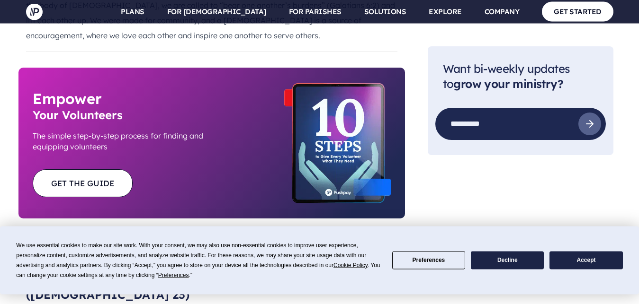 The image size is (639, 304). Describe the element at coordinates (122, 107) in the screenshot. I see `h3: Your Volunteers` at that location.